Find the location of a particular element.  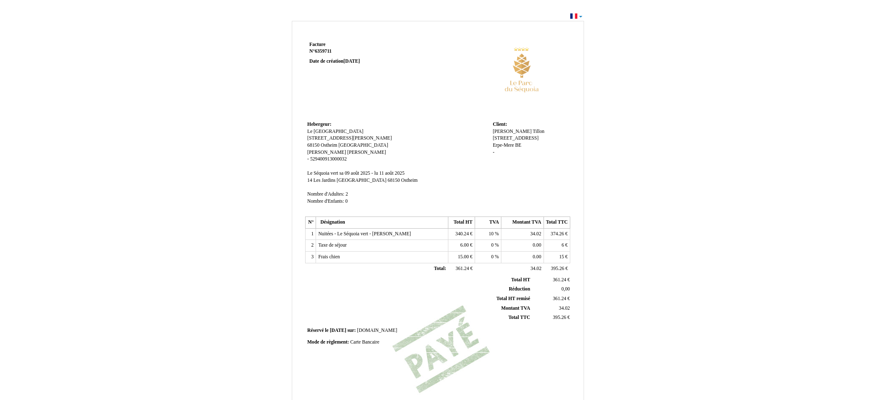

span: 15 is located at coordinates (562, 256).